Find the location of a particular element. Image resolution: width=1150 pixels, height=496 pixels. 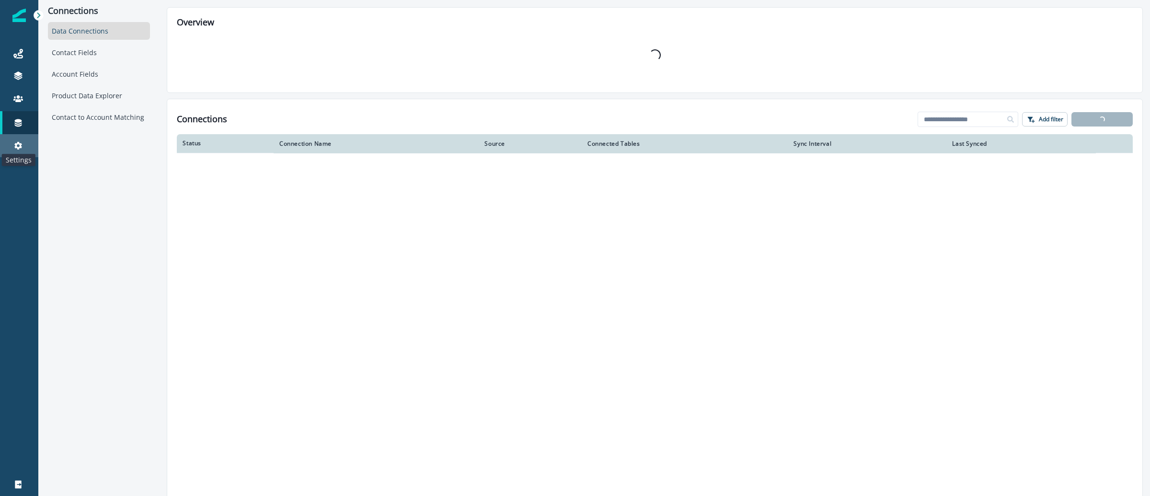

h2: Overview is located at coordinates (654, 23).